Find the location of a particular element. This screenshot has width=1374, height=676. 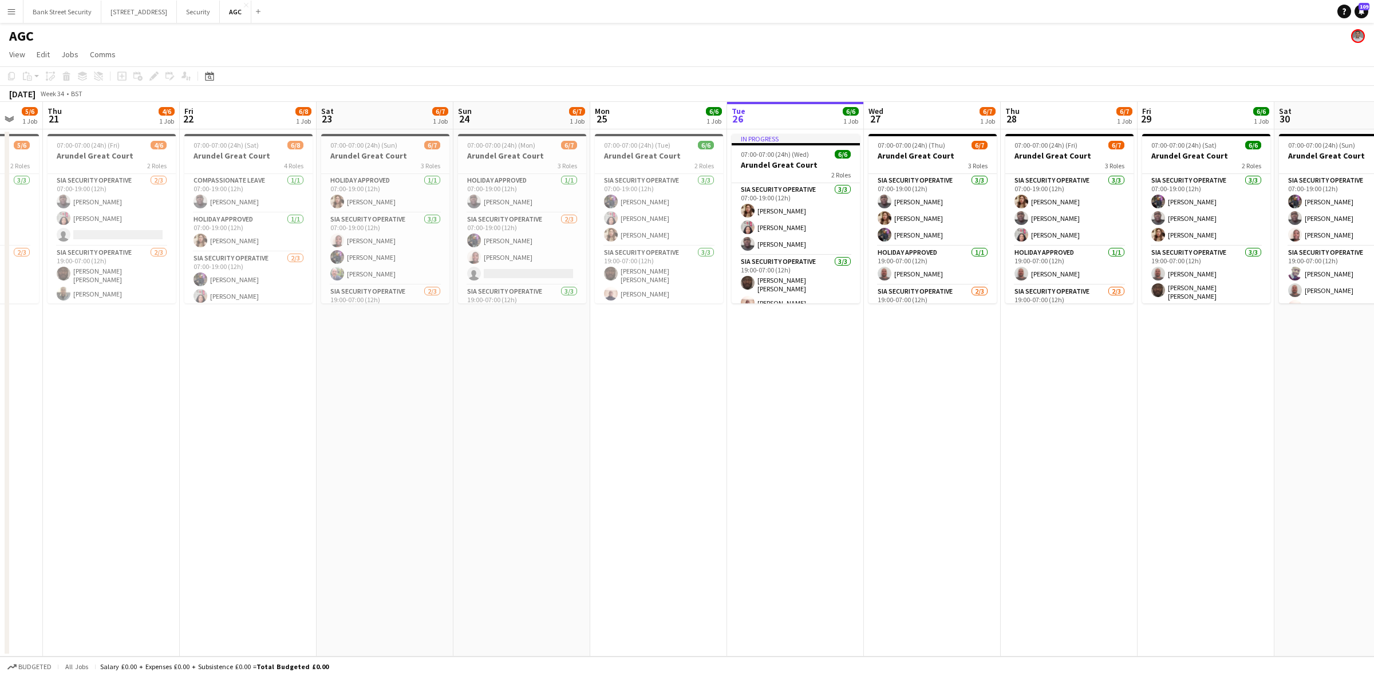

span: 109 is located at coordinates (1364, 6).